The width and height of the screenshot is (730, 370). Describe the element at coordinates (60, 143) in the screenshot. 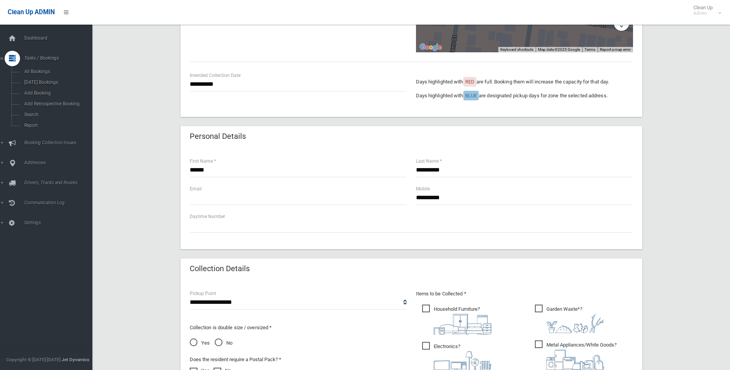

I see `span: Booking Collection Issues` at that location.